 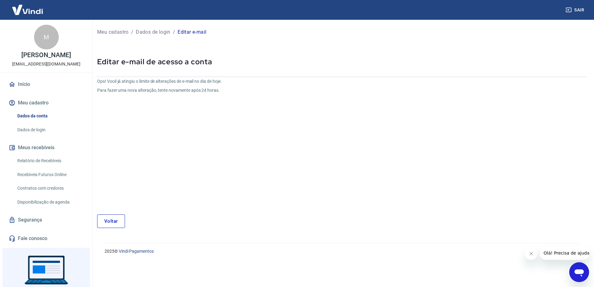 What do you see at coordinates (46, 239) in the screenshot?
I see `a: Fale conosco` at bounding box center [46, 239].